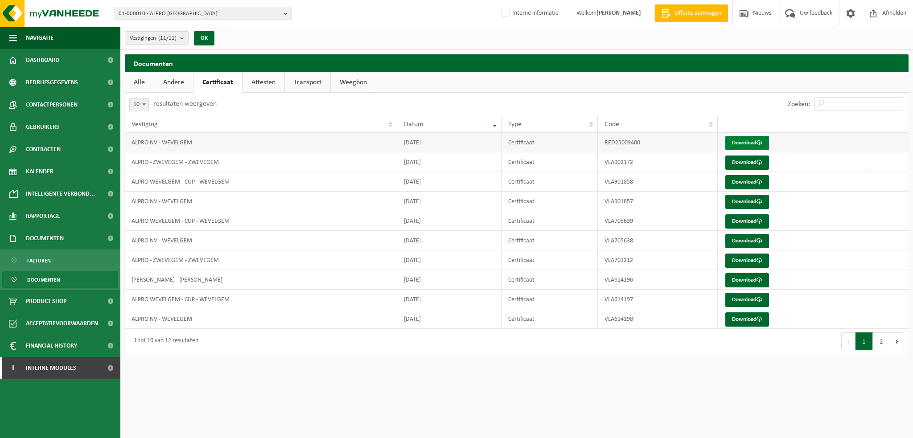 The height and width of the screenshot is (438, 913). What do you see at coordinates (657, 241) in the screenshot?
I see `td: VLA705638` at bounding box center [657, 241].